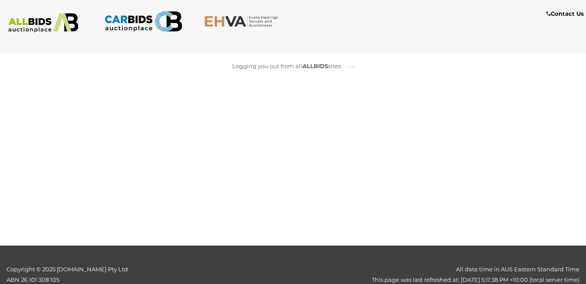  I want to click on a: Contact Us, so click(566, 14).